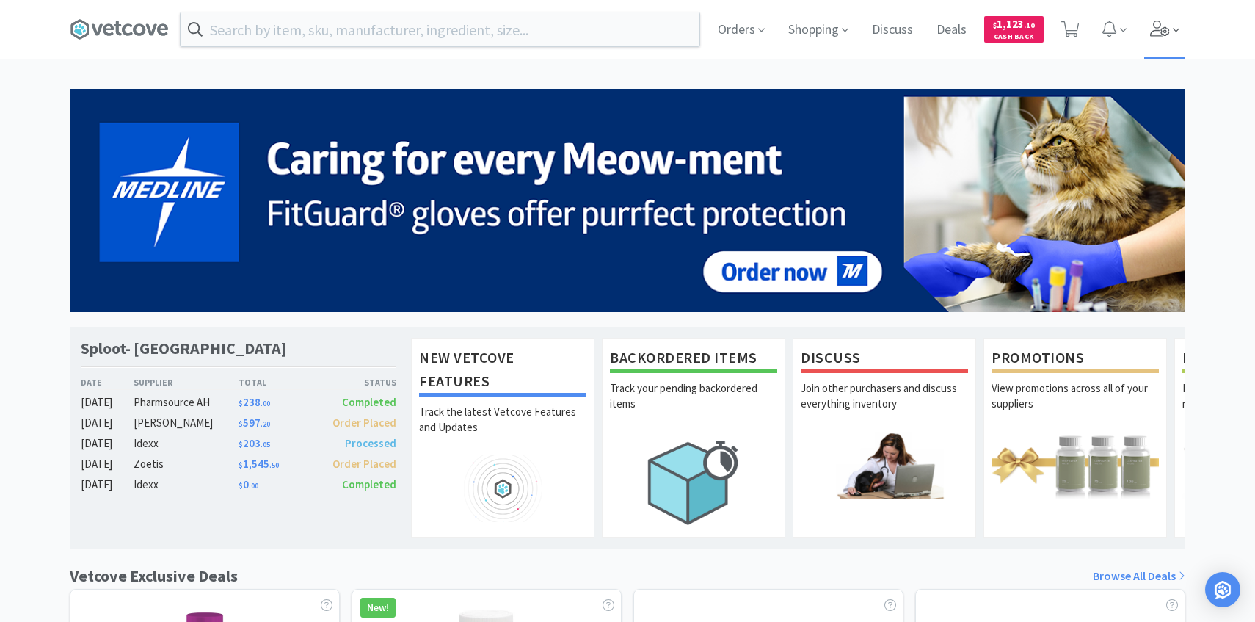 The image size is (1255, 622). Describe the element at coordinates (186, 402) in the screenshot. I see `div: Pharmsource AH` at that location.